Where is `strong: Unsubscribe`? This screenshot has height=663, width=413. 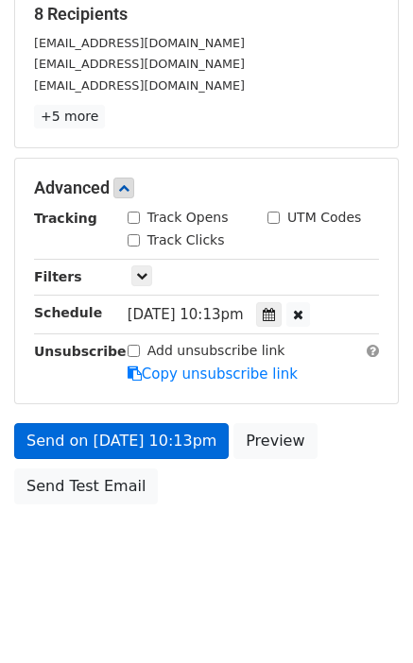
strong: Unsubscribe is located at coordinates (80, 351).